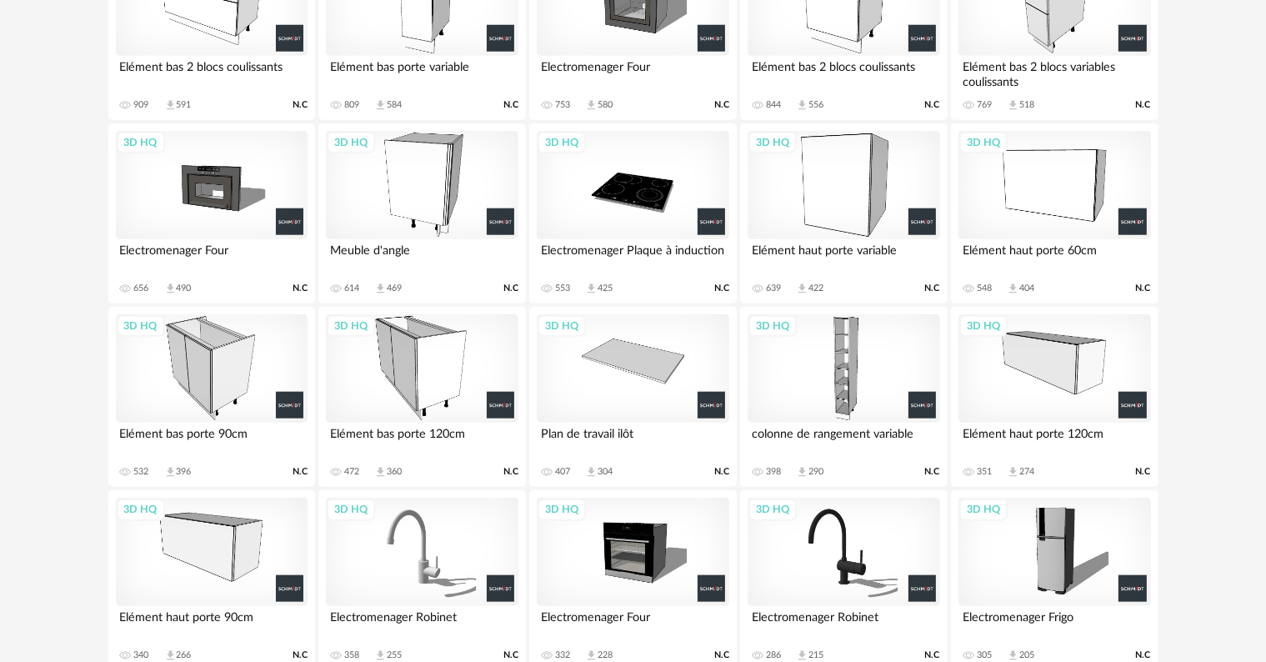 The image size is (1266, 662). Describe the element at coordinates (844, 439) in the screenshot. I see `div: colonne de rangement variable` at that location.